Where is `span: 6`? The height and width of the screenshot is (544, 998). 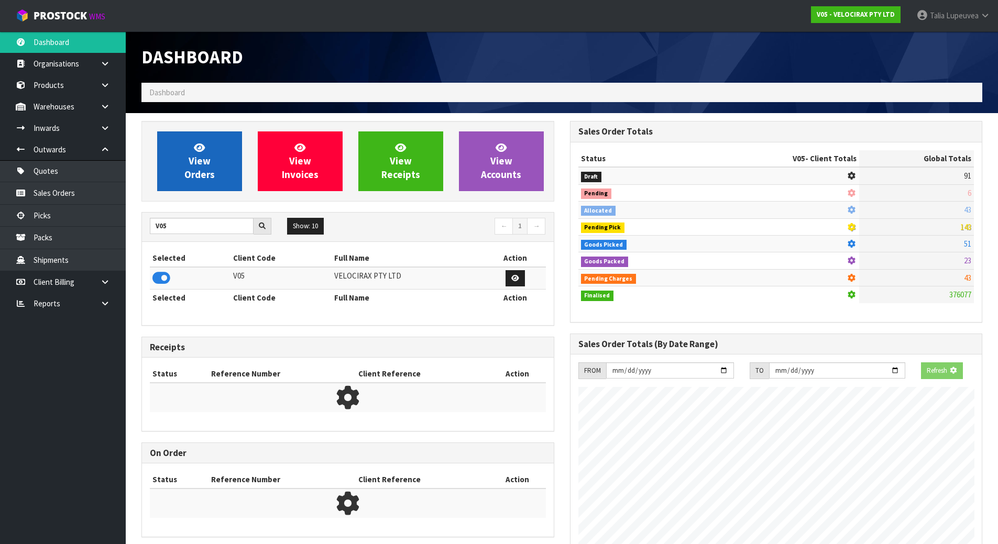
span: 6 is located at coordinates (969, 193).